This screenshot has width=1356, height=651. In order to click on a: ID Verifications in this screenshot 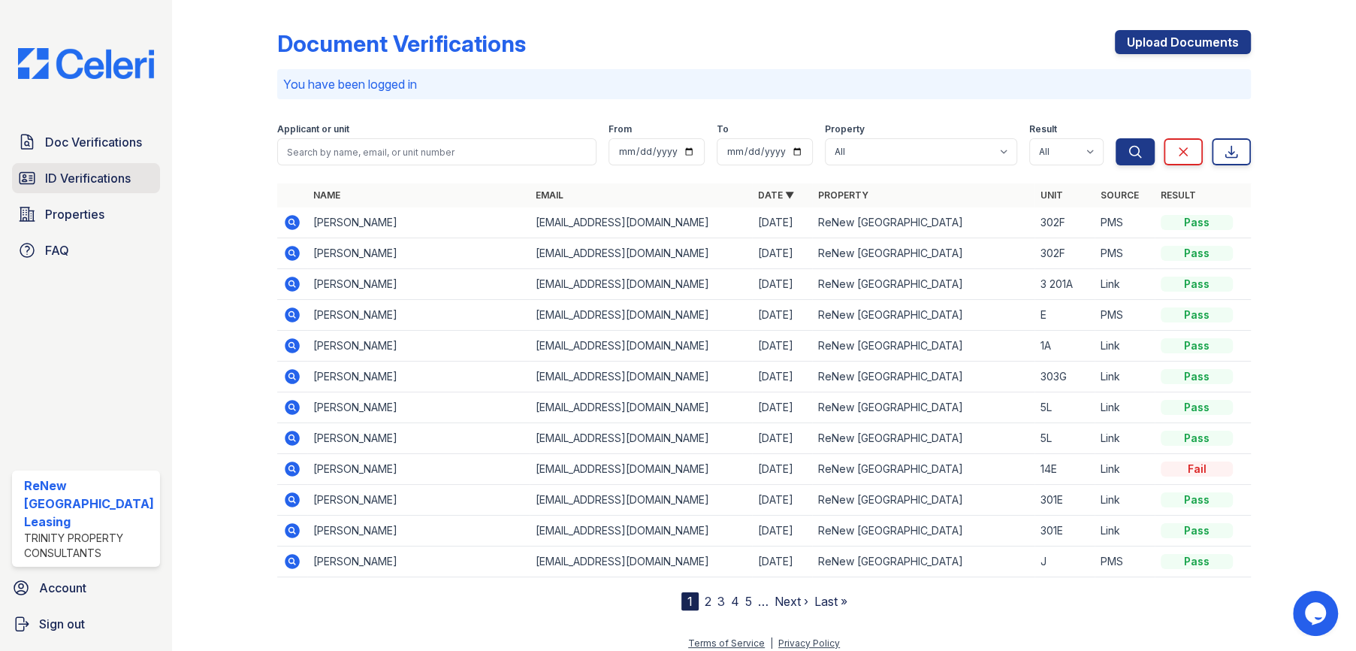, I will do `click(86, 178)`.